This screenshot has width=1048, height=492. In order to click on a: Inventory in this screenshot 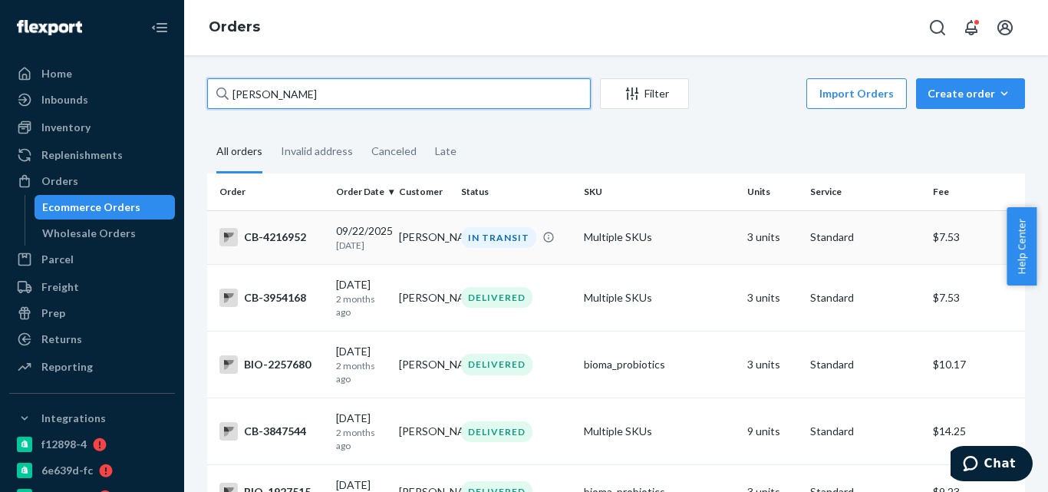, I will do `click(92, 127)`.